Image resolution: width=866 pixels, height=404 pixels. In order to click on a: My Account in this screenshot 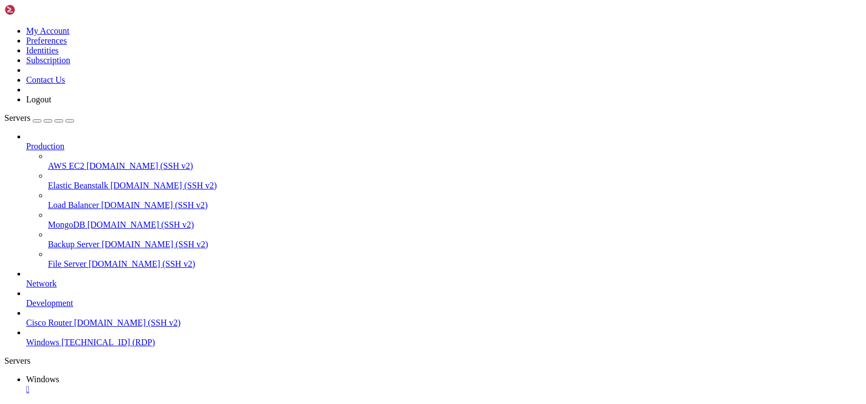, I will do `click(48, 30)`.